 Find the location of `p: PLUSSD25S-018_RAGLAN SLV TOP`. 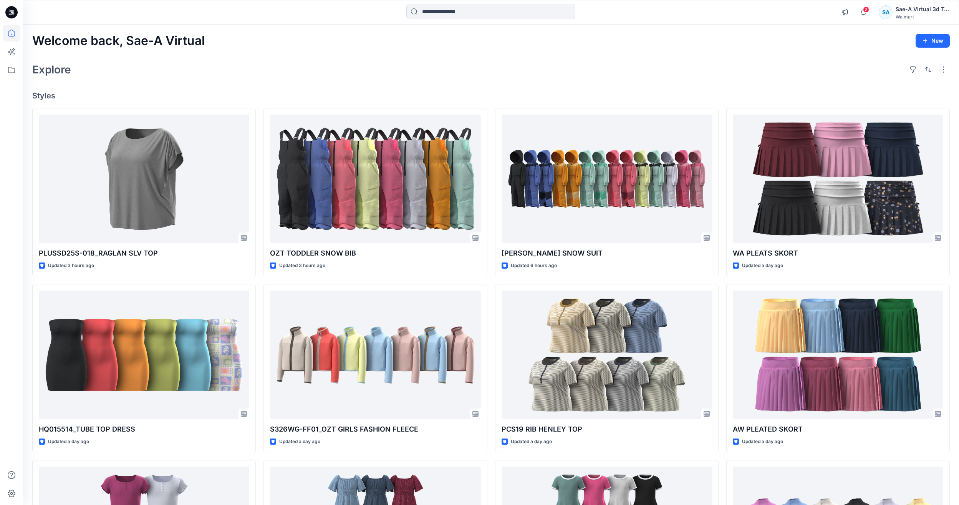

p: PLUSSD25S-018_RAGLAN SLV TOP is located at coordinates (144, 253).